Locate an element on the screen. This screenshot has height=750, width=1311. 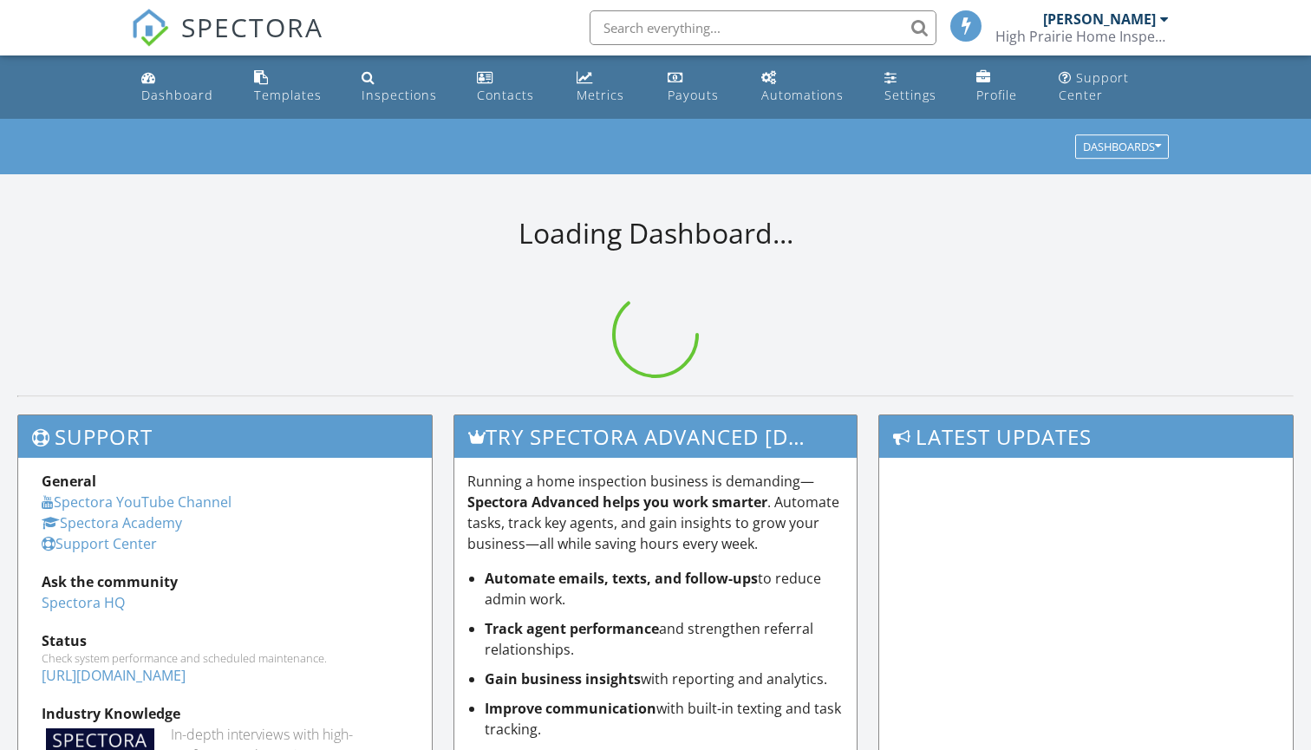
div: Automations is located at coordinates (802, 95).